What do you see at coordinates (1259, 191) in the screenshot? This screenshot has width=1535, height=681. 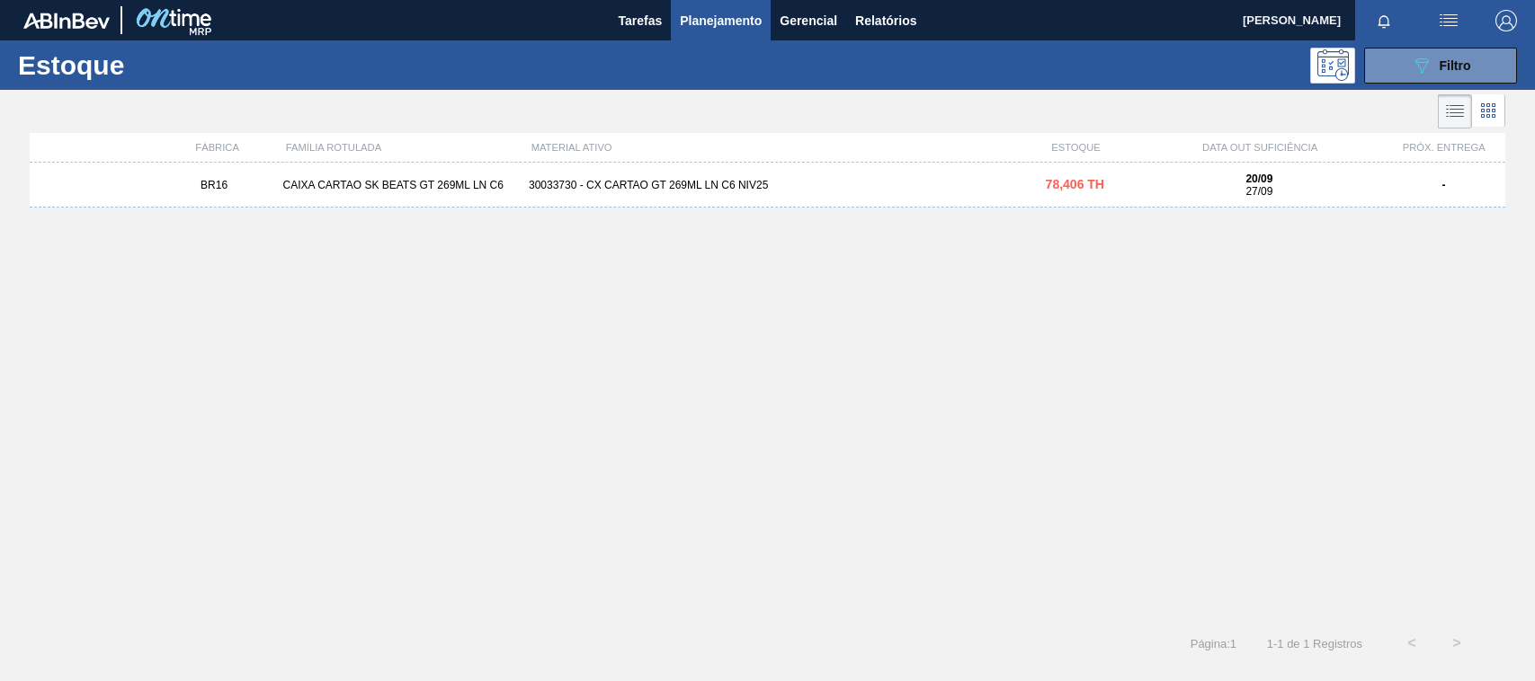 I see `span: 27/09` at bounding box center [1259, 191].